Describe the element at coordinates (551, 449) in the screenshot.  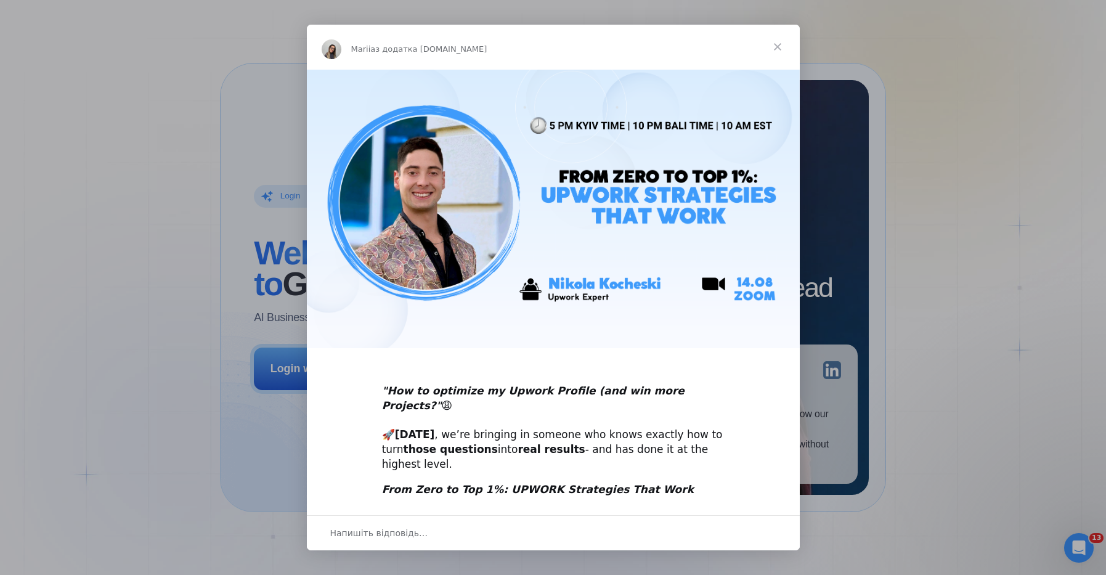
I see `b: real results` at that location.